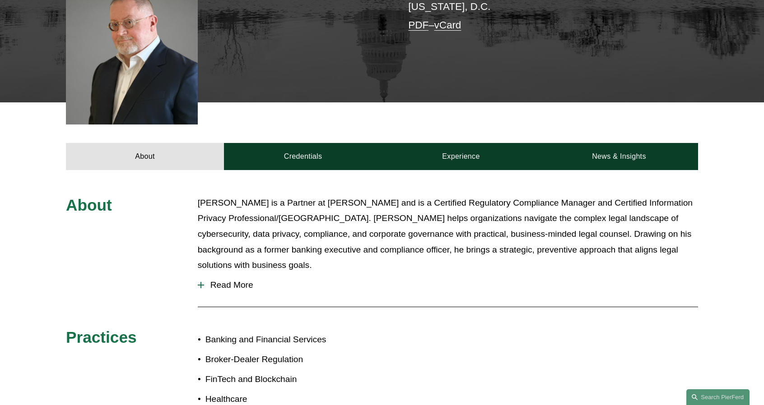  I want to click on button: Read More, so click(448, 285).